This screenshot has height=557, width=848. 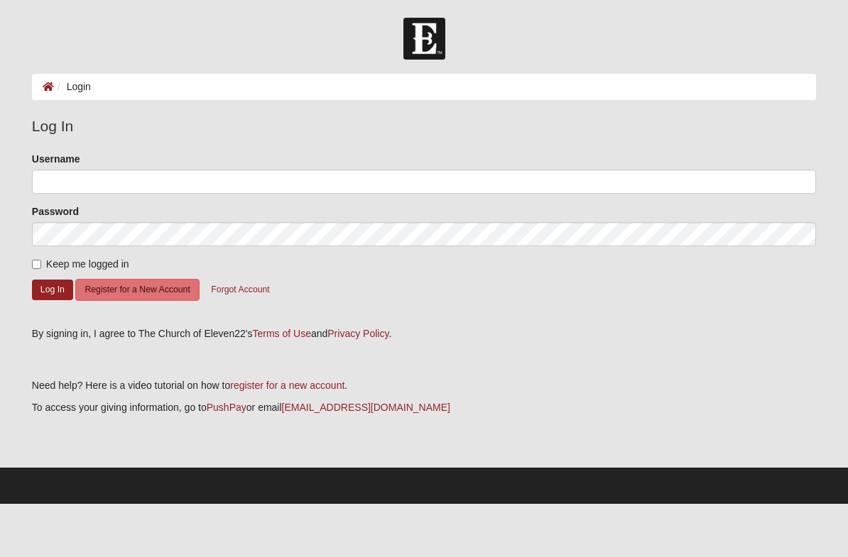 What do you see at coordinates (53, 290) in the screenshot?
I see `button: Log In` at bounding box center [53, 290].